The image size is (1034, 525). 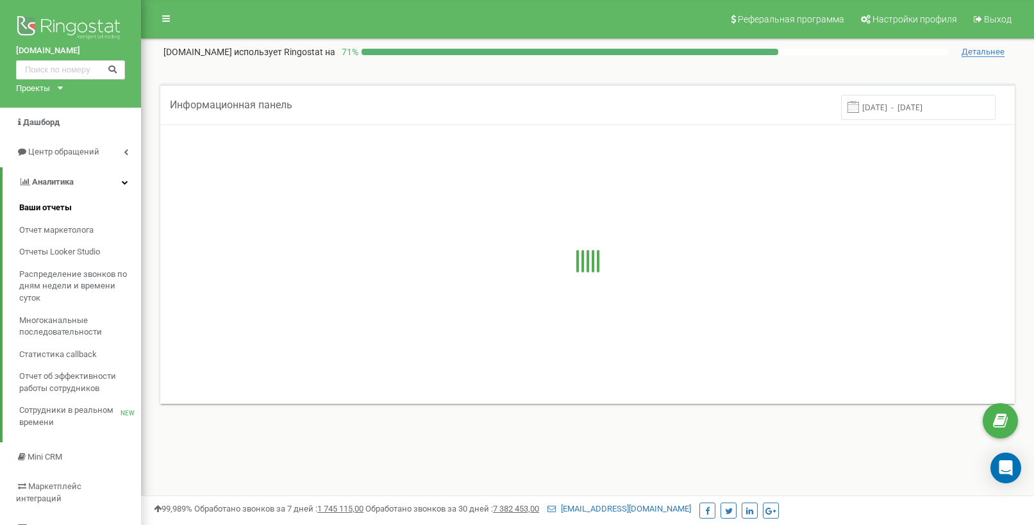 What do you see at coordinates (231, 105) in the screenshot?
I see `span: Информационная панель` at bounding box center [231, 105].